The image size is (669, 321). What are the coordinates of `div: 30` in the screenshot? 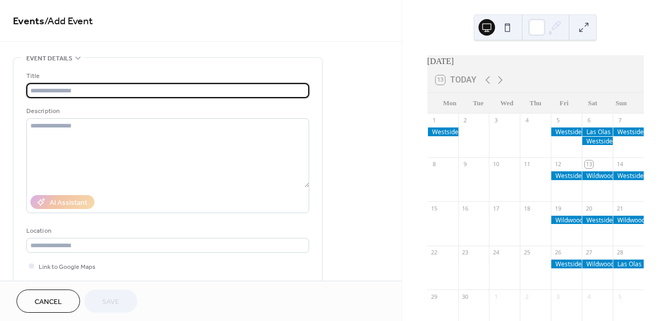 It's located at (465, 296).